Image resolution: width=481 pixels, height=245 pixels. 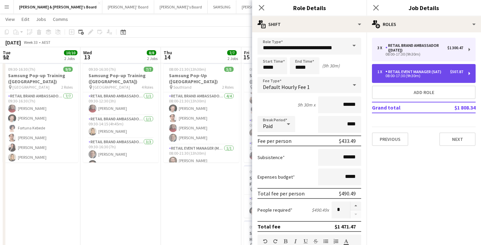 I want to click on div: 3 x, so click(x=382, y=48).